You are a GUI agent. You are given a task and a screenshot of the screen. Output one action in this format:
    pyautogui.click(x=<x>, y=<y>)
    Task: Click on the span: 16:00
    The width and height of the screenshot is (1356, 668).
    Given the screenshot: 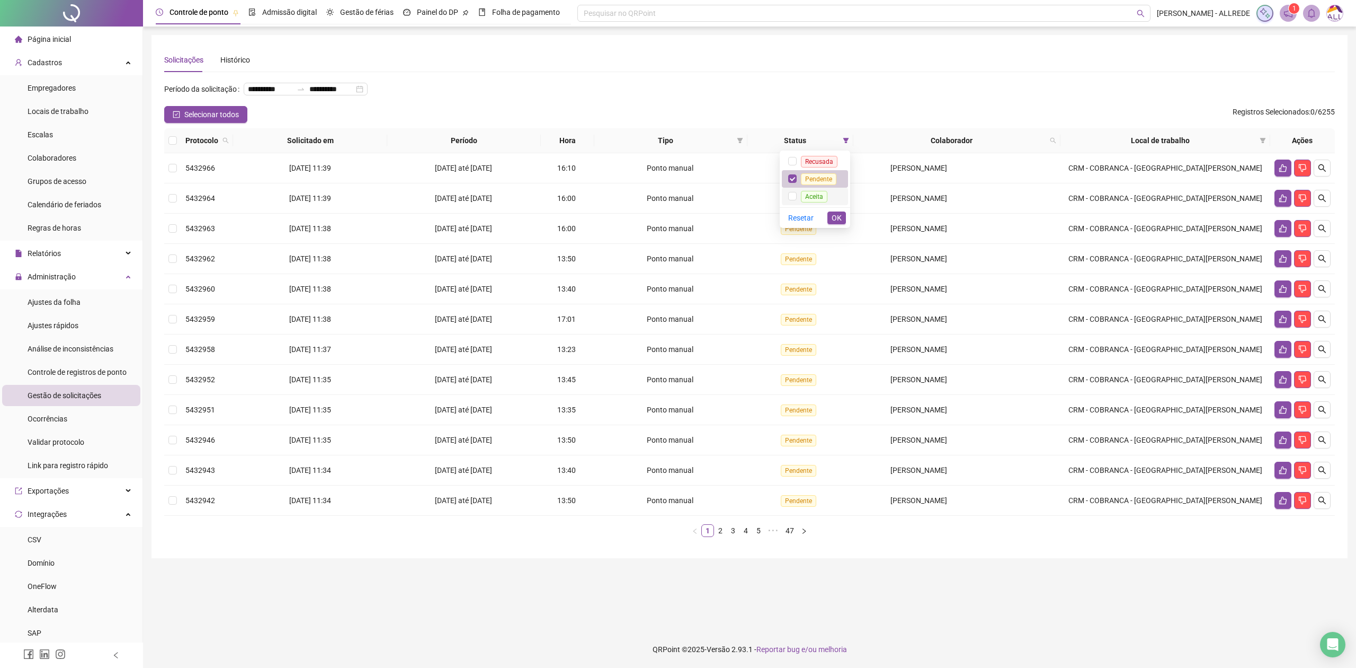 What is the action you would take?
    pyautogui.click(x=566, y=228)
    